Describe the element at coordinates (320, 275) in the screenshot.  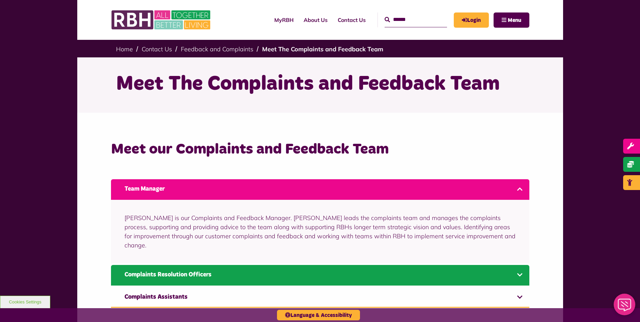
I see `a: Complaints Resolution Officers` at that location.